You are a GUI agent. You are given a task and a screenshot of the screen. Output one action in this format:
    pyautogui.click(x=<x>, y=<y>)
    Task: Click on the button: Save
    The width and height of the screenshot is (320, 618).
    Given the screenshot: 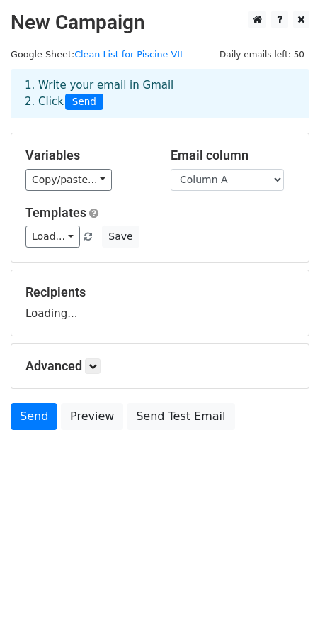 What is the action you would take?
    pyautogui.click(x=121, y=236)
    